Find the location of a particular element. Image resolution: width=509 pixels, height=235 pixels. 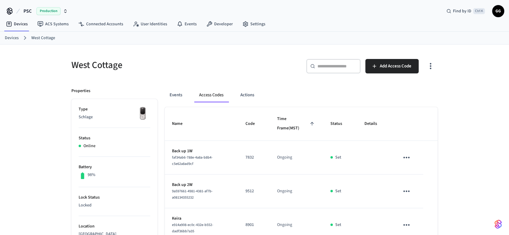

p: Battery is located at coordinates (114, 167).